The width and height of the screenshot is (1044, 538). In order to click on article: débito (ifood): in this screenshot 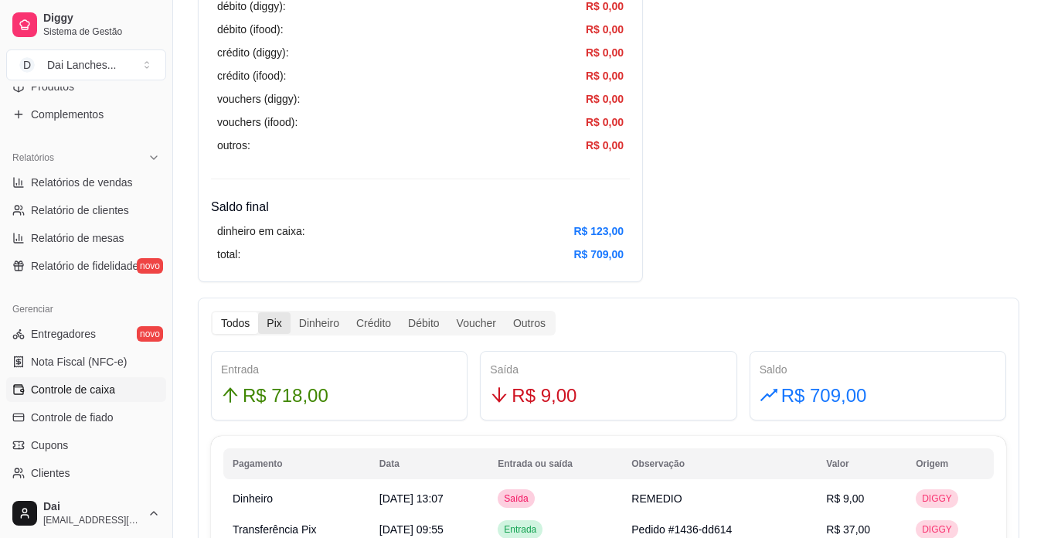, I will do `click(250, 29)`.